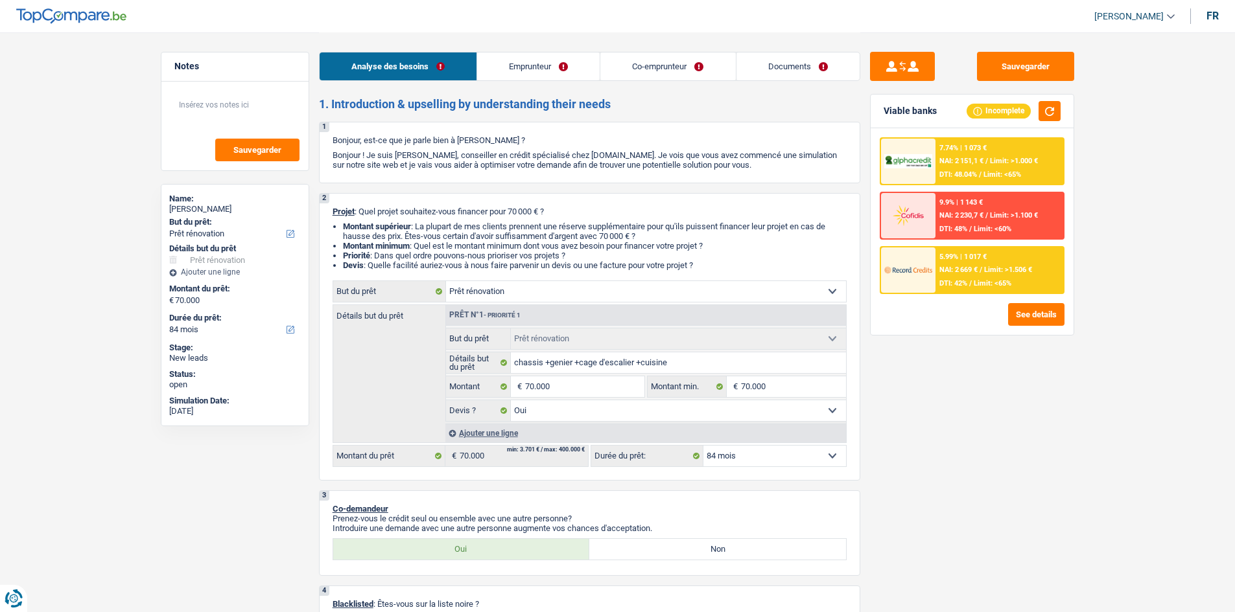  What do you see at coordinates (1036, 314) in the screenshot?
I see `button: See details` at bounding box center [1036, 314].